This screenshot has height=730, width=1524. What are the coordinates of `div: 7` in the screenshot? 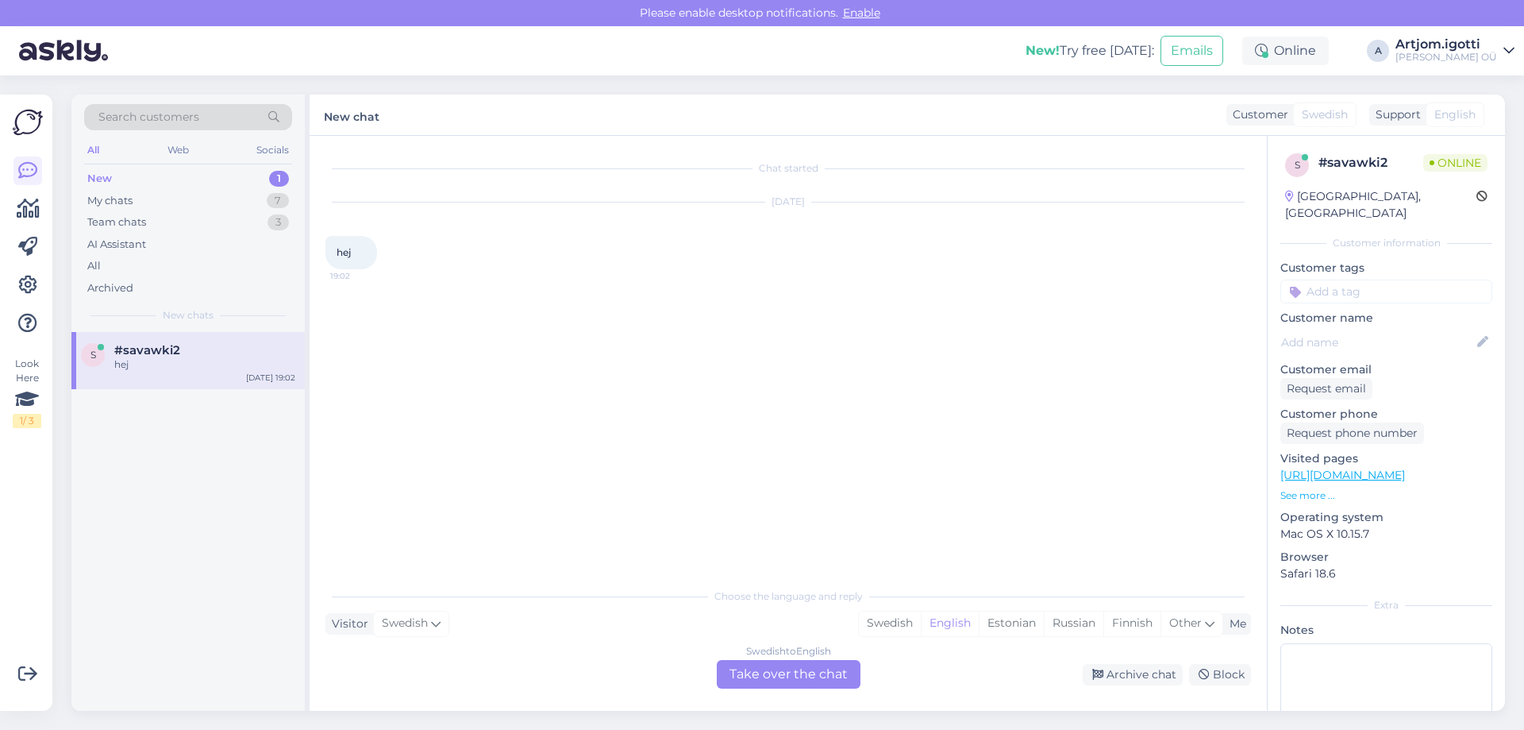 It's located at (278, 201).